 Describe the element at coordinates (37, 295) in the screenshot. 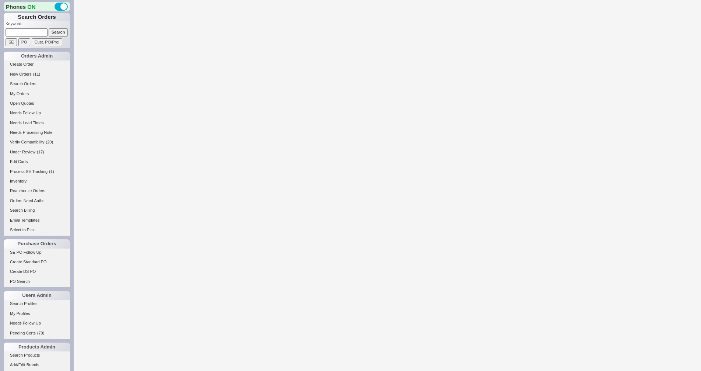

I see `div: Users Admin` at that location.